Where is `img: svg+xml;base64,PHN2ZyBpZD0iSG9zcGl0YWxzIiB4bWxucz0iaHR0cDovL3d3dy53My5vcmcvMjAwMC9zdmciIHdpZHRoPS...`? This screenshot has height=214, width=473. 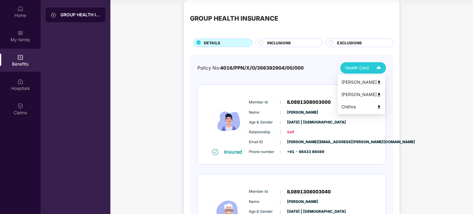
img: svg+xml;base64,PHN2ZyBpZD0iSG9zcGl0YWxzIiB4bWxucz0iaHR0cDovL3d3dy53My5vcmcvMjAwMC9zdmciIHdpZHRoPS... is located at coordinates (20, 82).